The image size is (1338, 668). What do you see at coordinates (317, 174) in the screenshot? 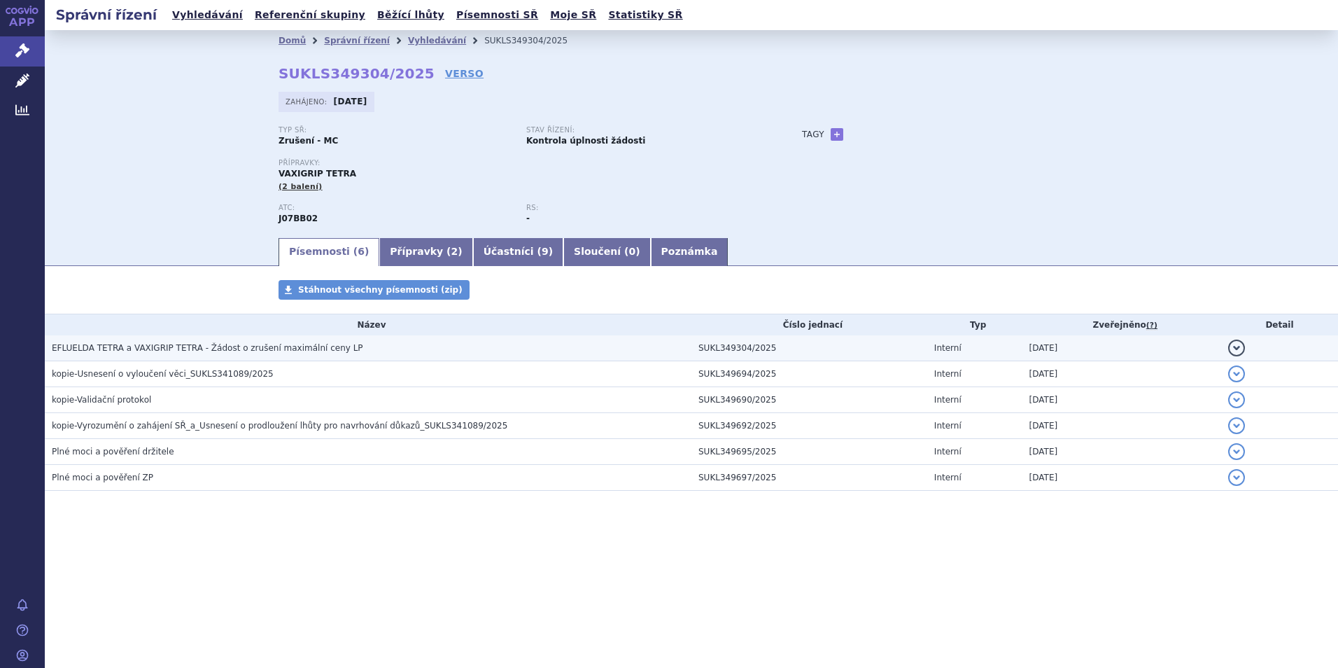
I see `span: VAXIGRIP TETRA` at bounding box center [317, 174].